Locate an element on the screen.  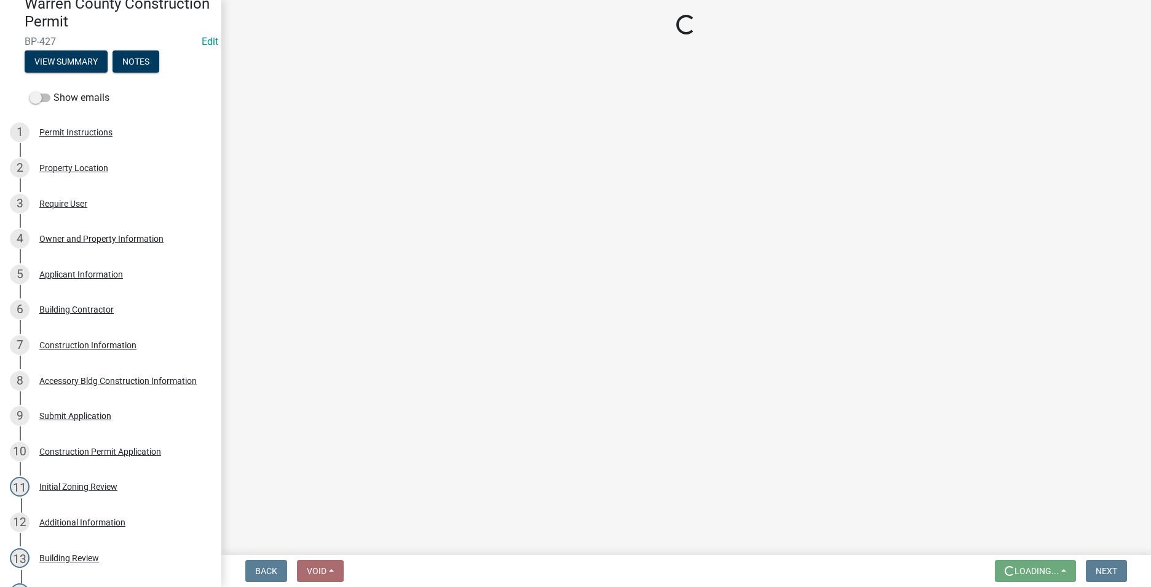
div: Applicant Information is located at coordinates (81, 274).